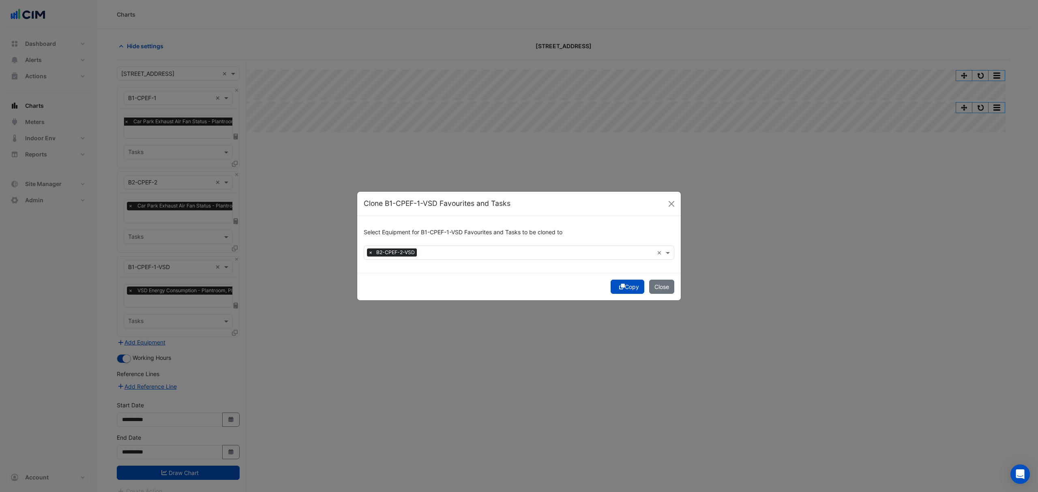  What do you see at coordinates (437, 204) in the screenshot?
I see `h5: Clone B1-CPEF-1-VSD Favourites and Tasks` at bounding box center [437, 204].